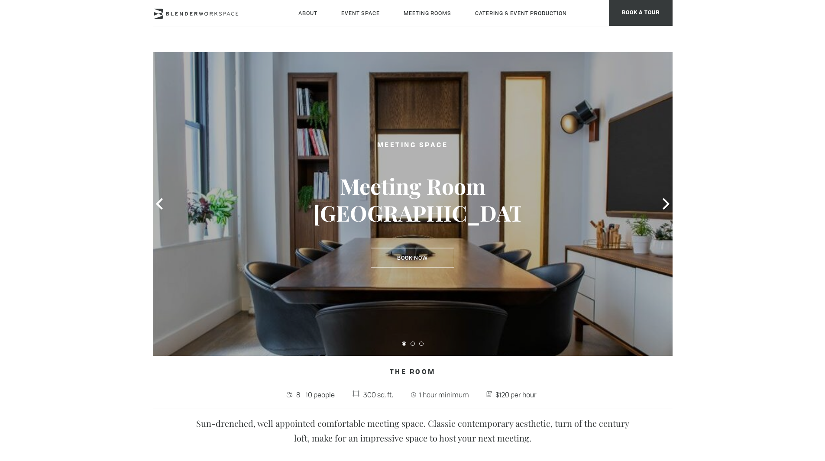 The image size is (825, 461). Describe the element at coordinates (516, 395) in the screenshot. I see `span: $120 per hour` at that location.